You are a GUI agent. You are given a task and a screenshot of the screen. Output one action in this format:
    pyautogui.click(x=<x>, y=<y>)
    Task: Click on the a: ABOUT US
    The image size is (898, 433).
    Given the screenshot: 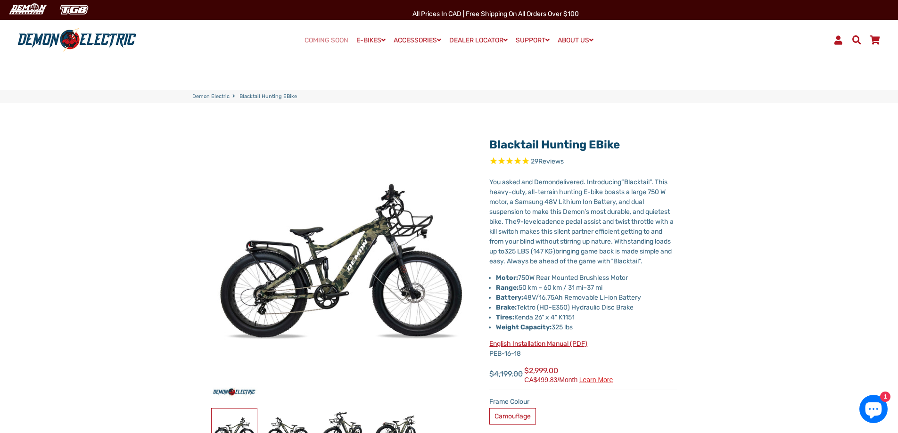 What is the action you would take?
    pyautogui.click(x=576, y=40)
    